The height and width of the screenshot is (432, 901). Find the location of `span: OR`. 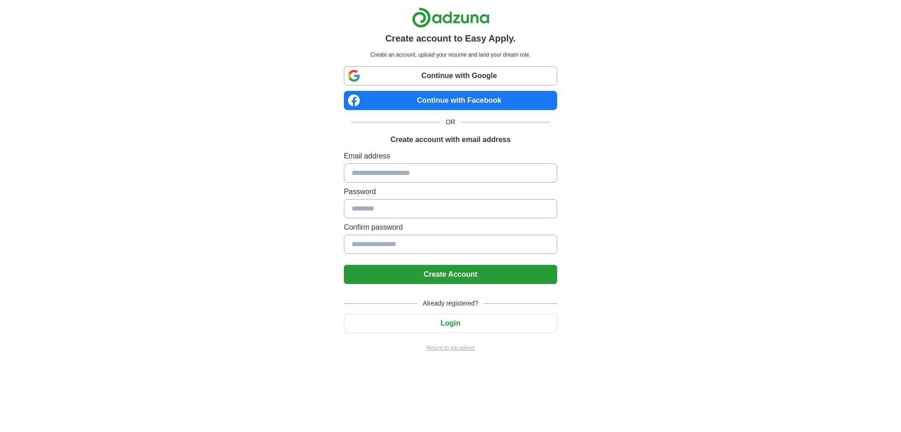

span: OR is located at coordinates (450, 122).